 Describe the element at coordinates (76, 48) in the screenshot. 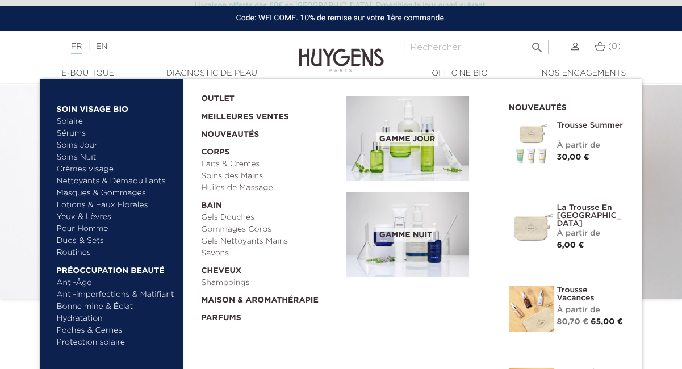

I see `a: FR` at that location.